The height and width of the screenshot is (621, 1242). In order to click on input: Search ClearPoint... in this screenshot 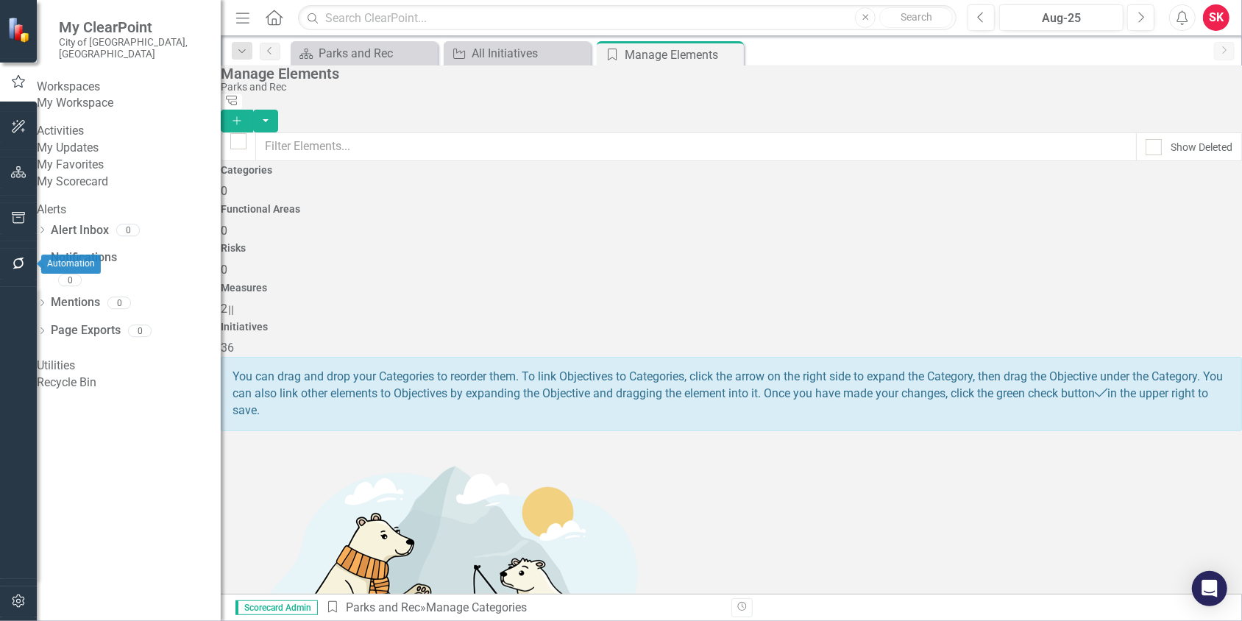, I will do `click(627, 18)`.